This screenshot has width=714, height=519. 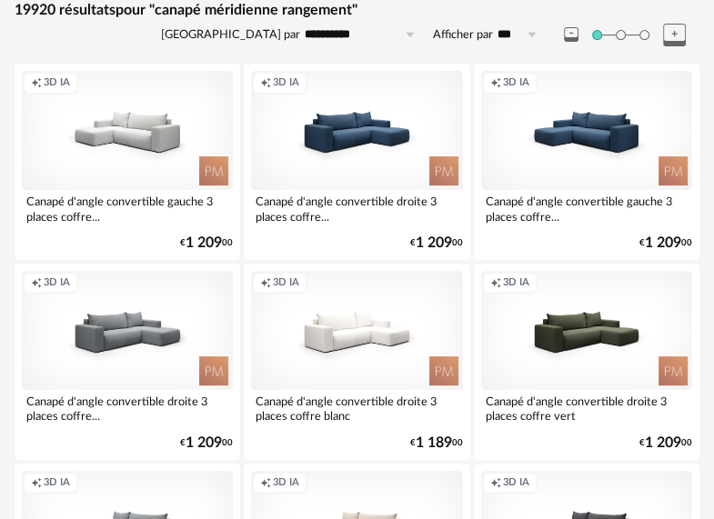 I want to click on div: Canapé d'angle convertible droite 3 places coffre blanc, so click(x=356, y=408).